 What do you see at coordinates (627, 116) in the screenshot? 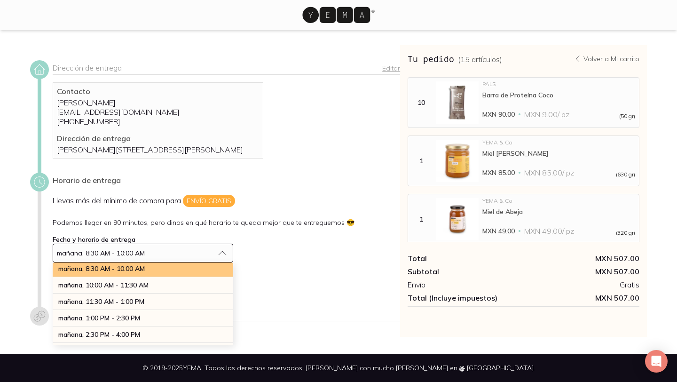
I see `span: (50 gr)` at bounding box center [627, 116].